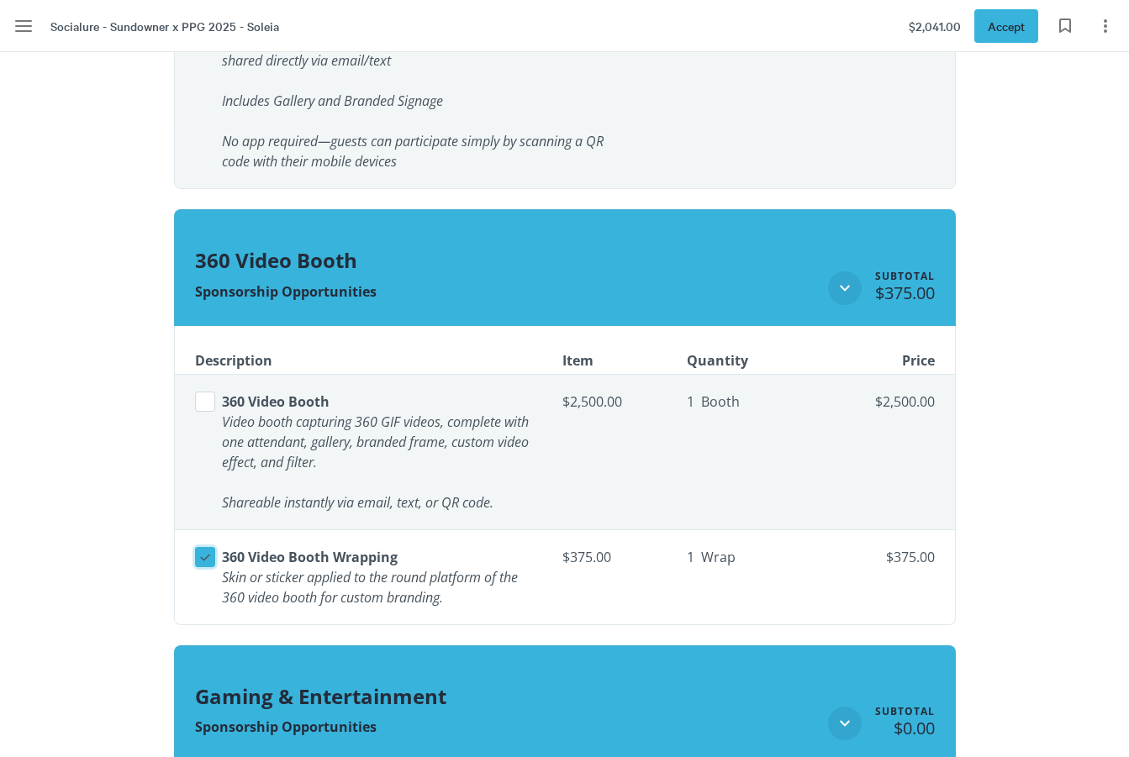 The width and height of the screenshot is (1129, 757). What do you see at coordinates (1006, 26) in the screenshot?
I see `span: Accept` at bounding box center [1006, 26].